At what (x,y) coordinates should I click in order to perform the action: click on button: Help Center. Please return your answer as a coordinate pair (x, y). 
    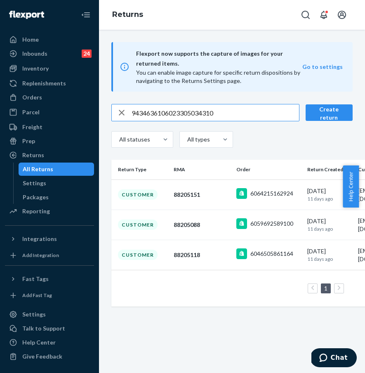
    Looking at the image, I should click on (351, 186).